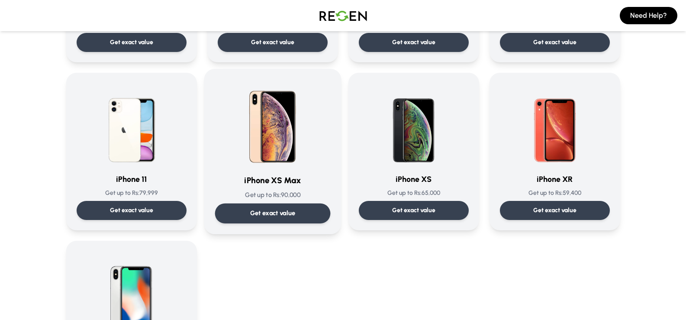 Image resolution: width=686 pixels, height=320 pixels. I want to click on h3: iPhone XS Max, so click(272, 181).